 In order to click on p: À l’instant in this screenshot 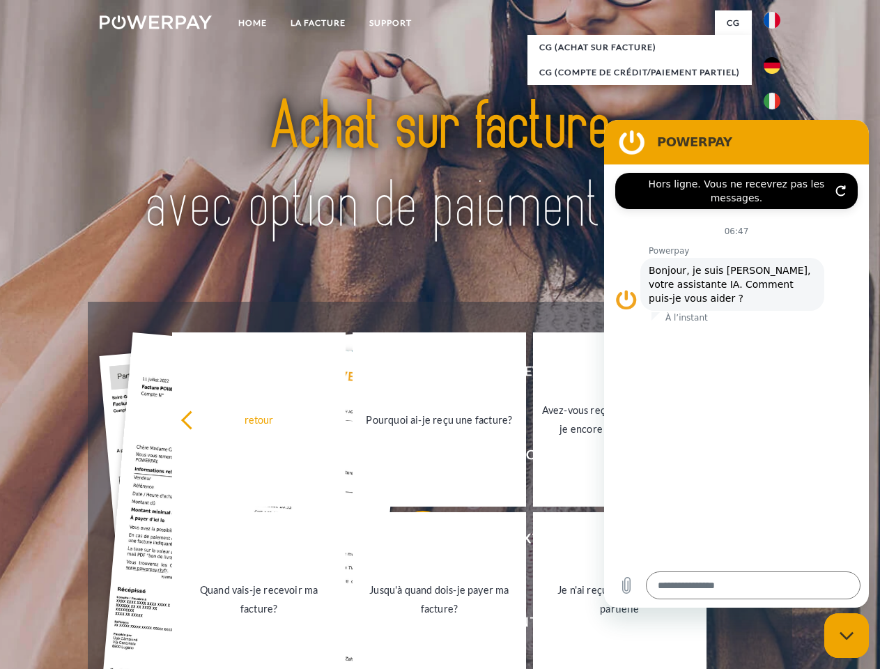, I will do `click(82, 198)`.